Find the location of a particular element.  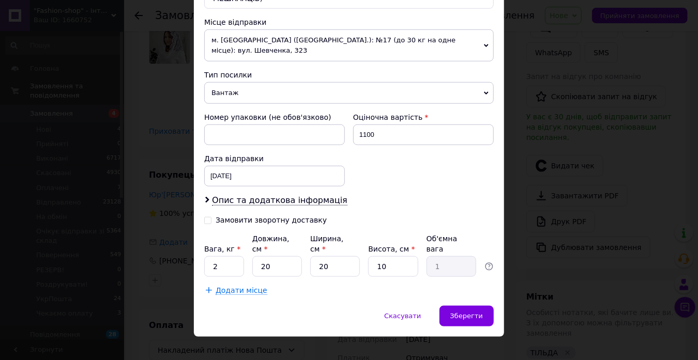

span: Опис та додаткова інформація is located at coordinates (280, 201).